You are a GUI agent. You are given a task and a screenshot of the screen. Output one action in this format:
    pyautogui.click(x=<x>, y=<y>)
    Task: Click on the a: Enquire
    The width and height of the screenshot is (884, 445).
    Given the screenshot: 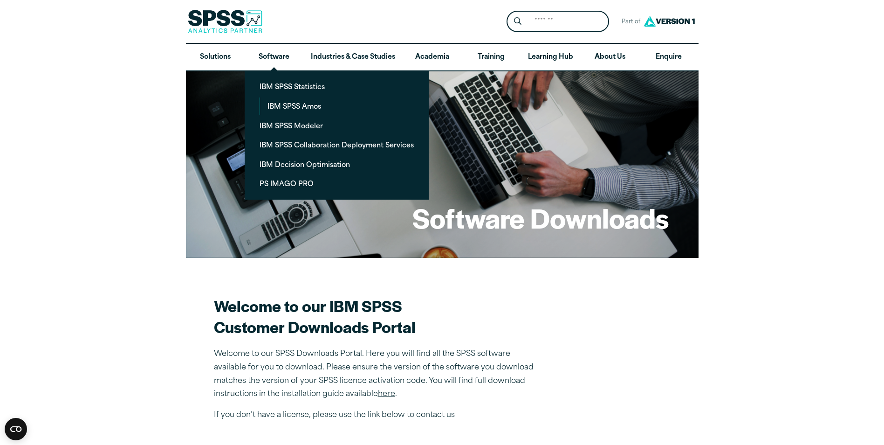 What is the action you would take?
    pyautogui.click(x=669, y=57)
    